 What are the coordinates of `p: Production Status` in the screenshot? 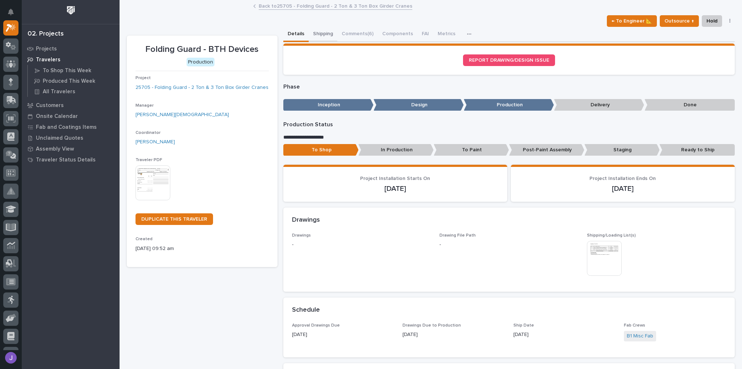 It's located at (509, 124).